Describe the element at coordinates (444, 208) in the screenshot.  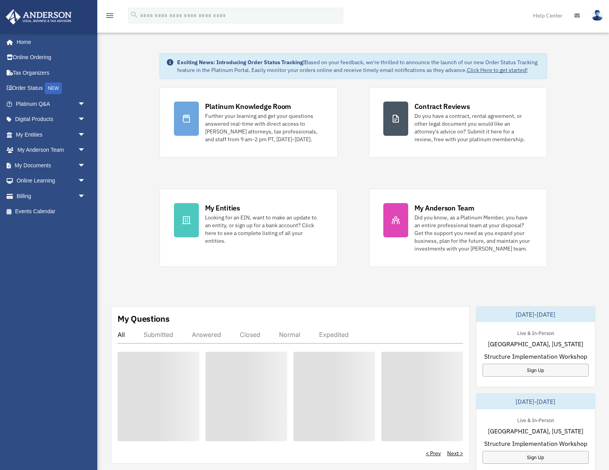
I see `div: My Anderson Team` at that location.